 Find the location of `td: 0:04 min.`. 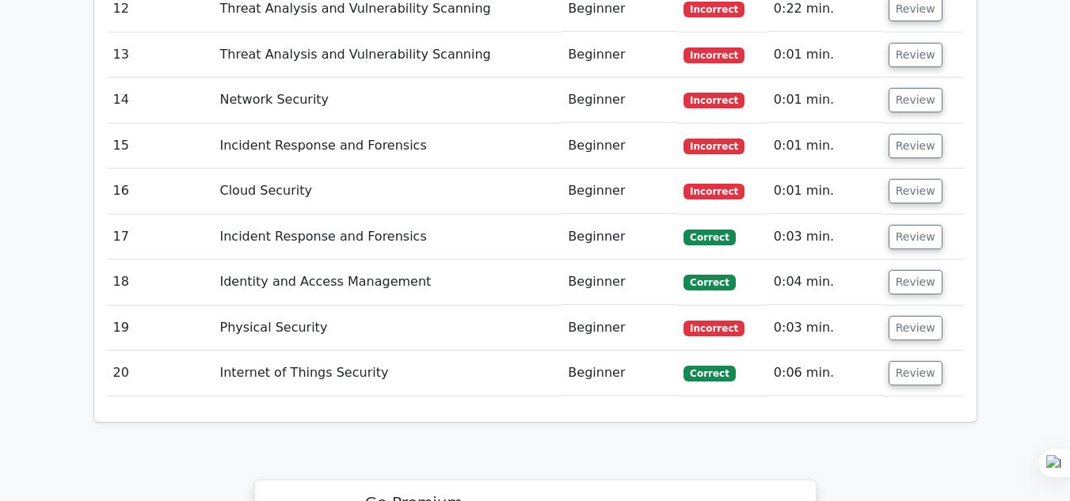

td: 0:04 min. is located at coordinates (824, 282).